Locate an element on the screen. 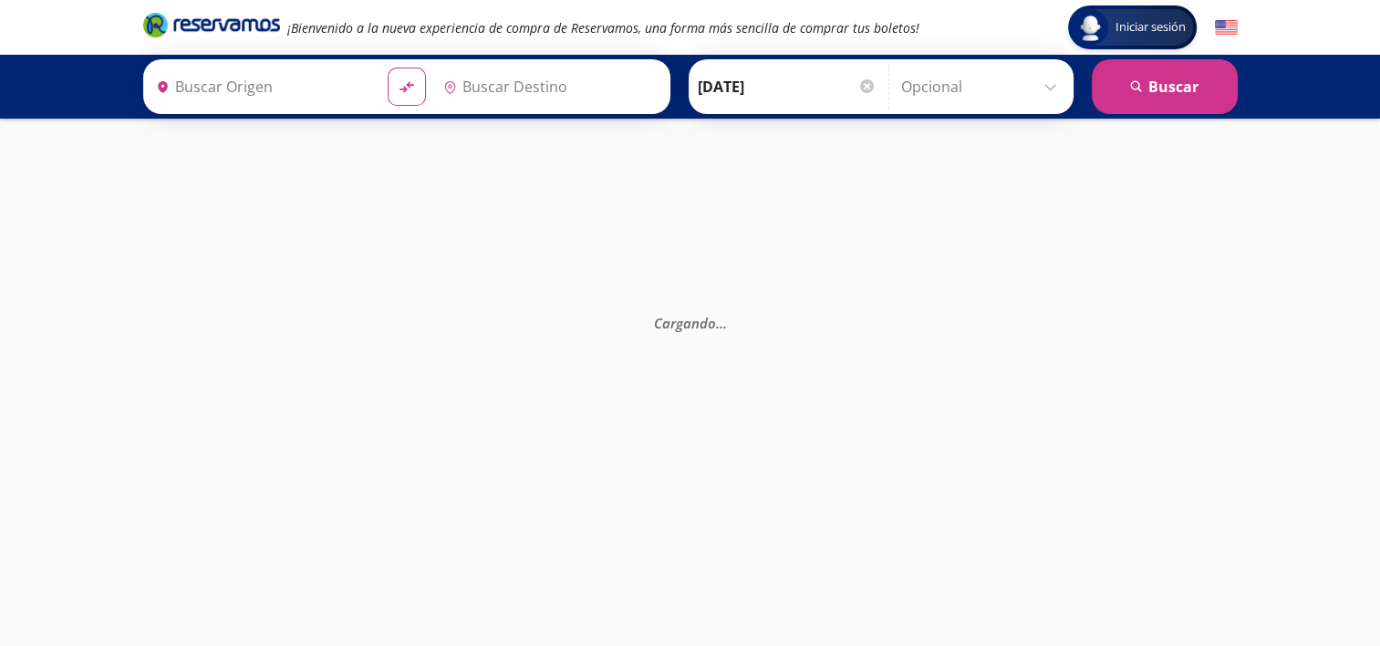 The image size is (1380, 646). button: English is located at coordinates (1225, 27).